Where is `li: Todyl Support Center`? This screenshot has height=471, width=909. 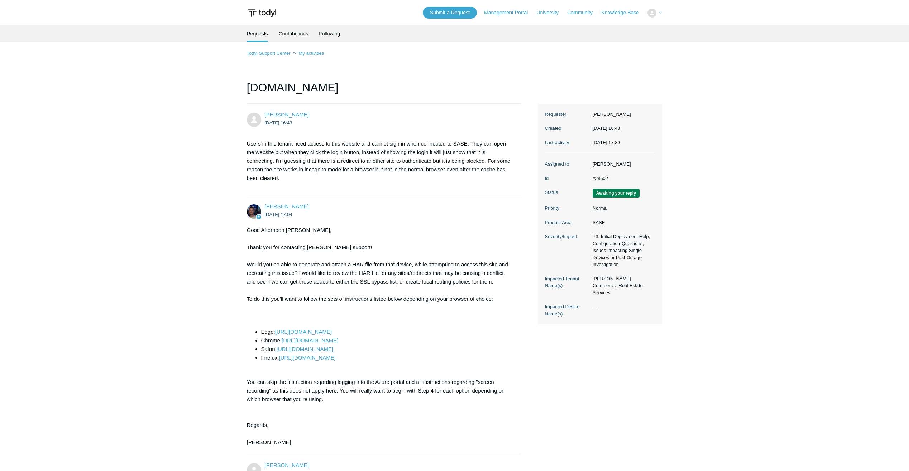 li: Todyl Support Center is located at coordinates (269, 53).